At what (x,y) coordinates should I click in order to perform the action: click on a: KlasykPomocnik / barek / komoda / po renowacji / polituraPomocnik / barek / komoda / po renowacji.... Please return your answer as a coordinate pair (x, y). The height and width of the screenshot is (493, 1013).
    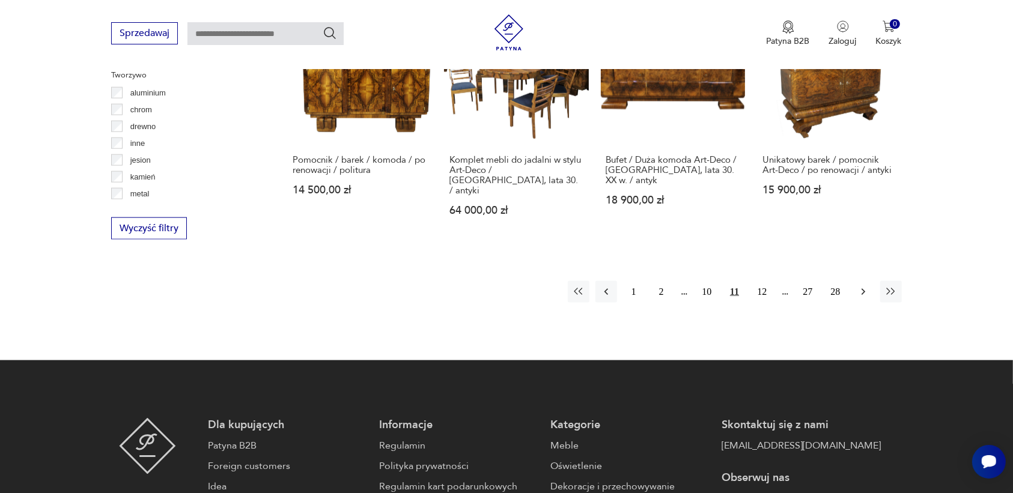
    Looking at the image, I should click on (359, 120).